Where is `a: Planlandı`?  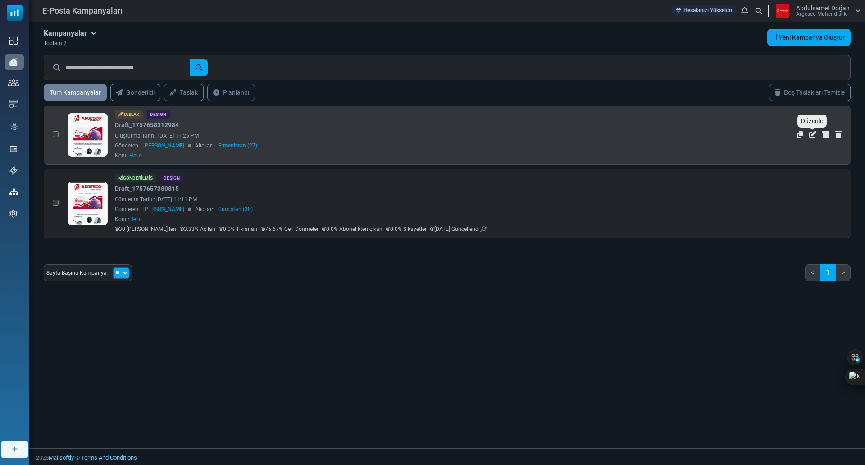
a: Planlandı is located at coordinates (231, 92).